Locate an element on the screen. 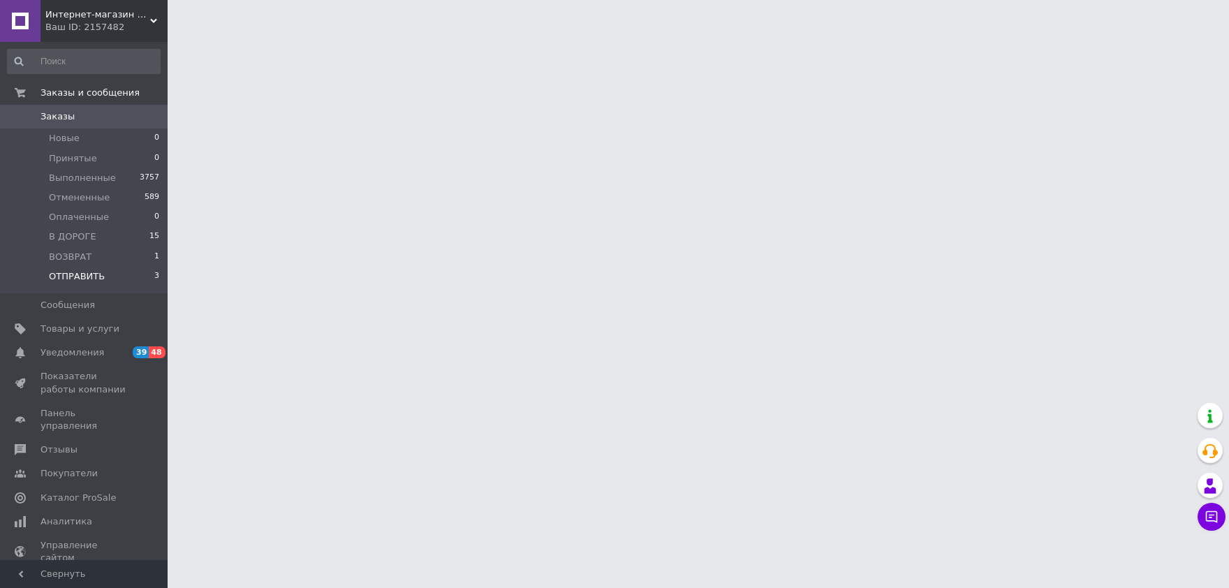 The image size is (1229, 588). span: ВОЗВРАТ is located at coordinates (70, 257).